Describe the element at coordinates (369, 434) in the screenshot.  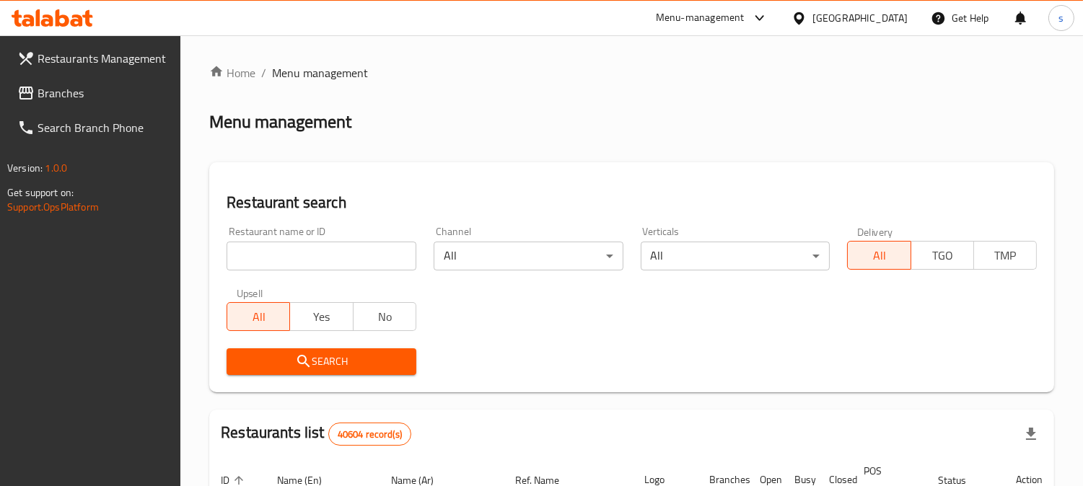
I see `span: 40604 record(s)` at that location.